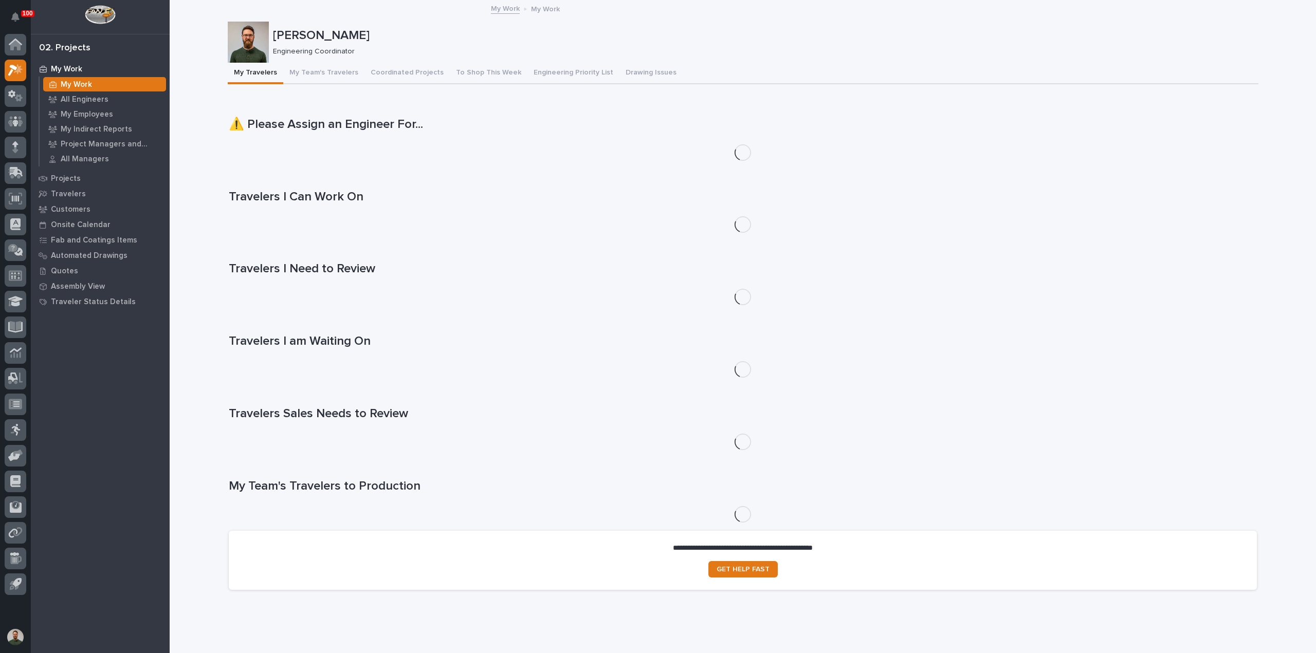 The height and width of the screenshot is (653, 1316). What do you see at coordinates (100, 240) in the screenshot?
I see `a: Fab and Coatings Items` at bounding box center [100, 240].